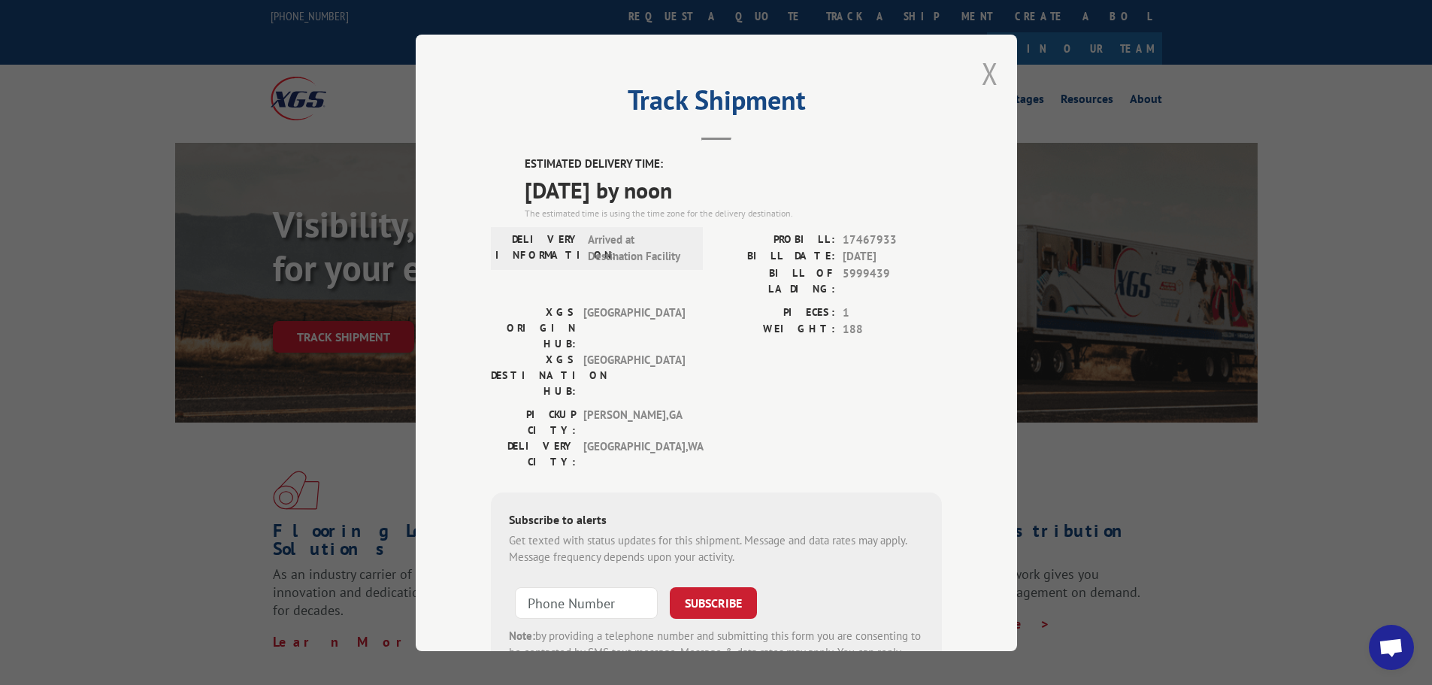 The width and height of the screenshot is (1432, 685). Describe the element at coordinates (776, 256) in the screenshot. I see `label: BILL DATE:` at that location.